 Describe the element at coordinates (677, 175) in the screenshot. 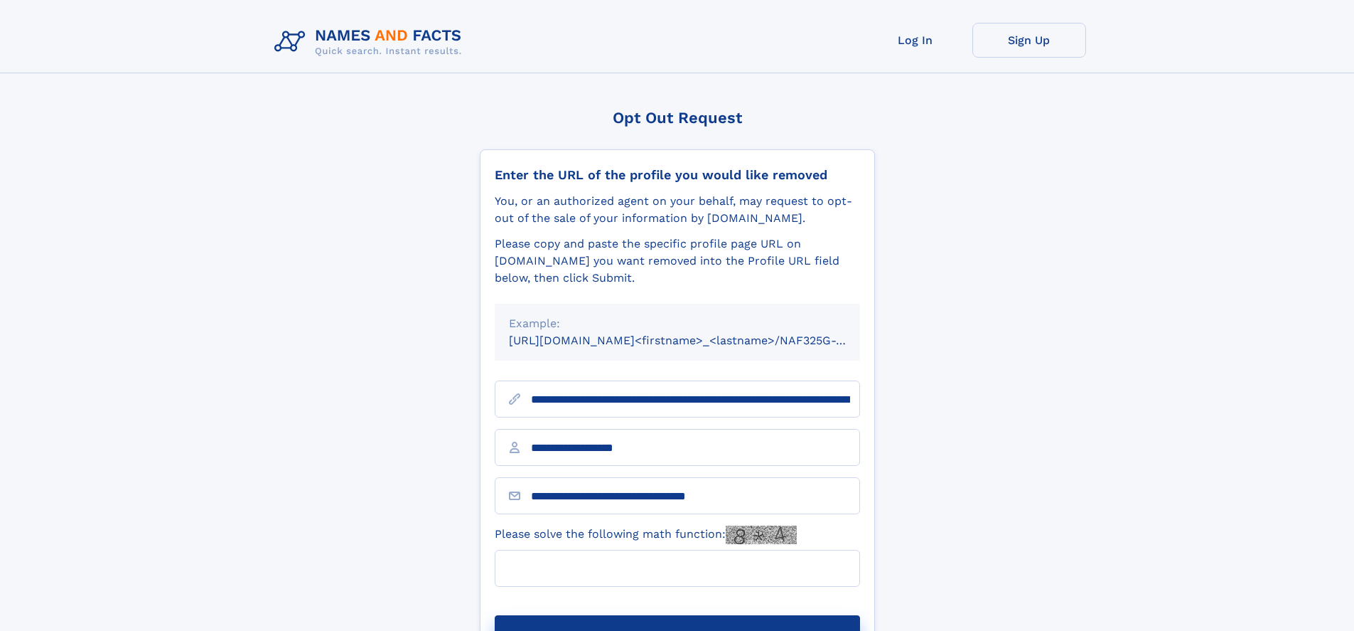

I see `div: Enter the URL of the profile you would like removed` at that location.